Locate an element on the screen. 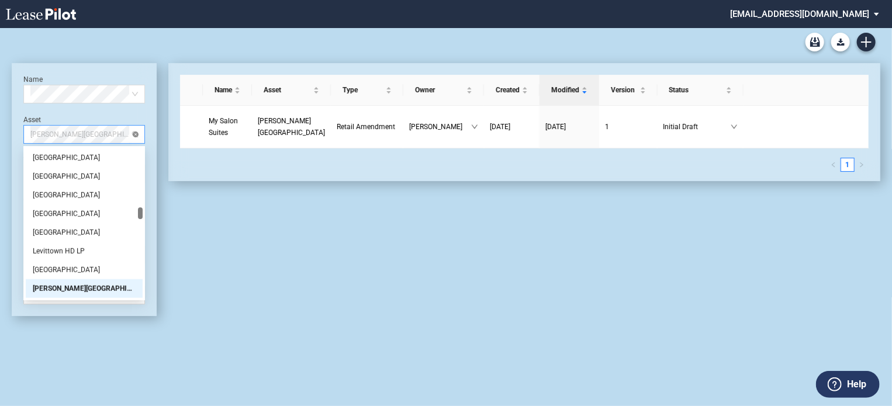 Image resolution: width=892 pixels, height=406 pixels. label: Name is located at coordinates (33, 79).